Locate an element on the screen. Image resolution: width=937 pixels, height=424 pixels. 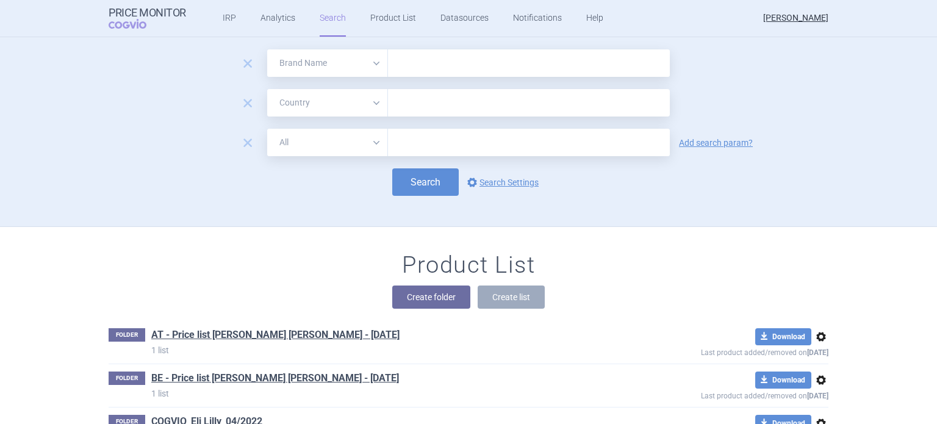
button: Search is located at coordinates (425, 182).